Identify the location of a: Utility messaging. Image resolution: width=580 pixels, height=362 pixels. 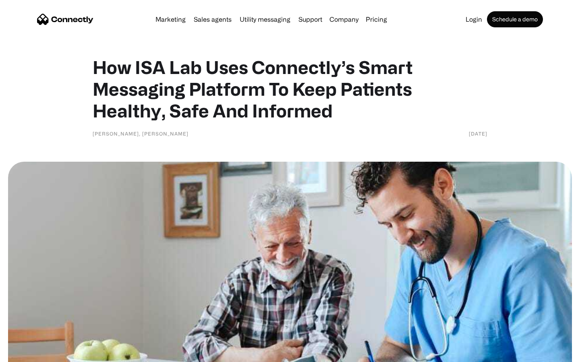
(265, 19).